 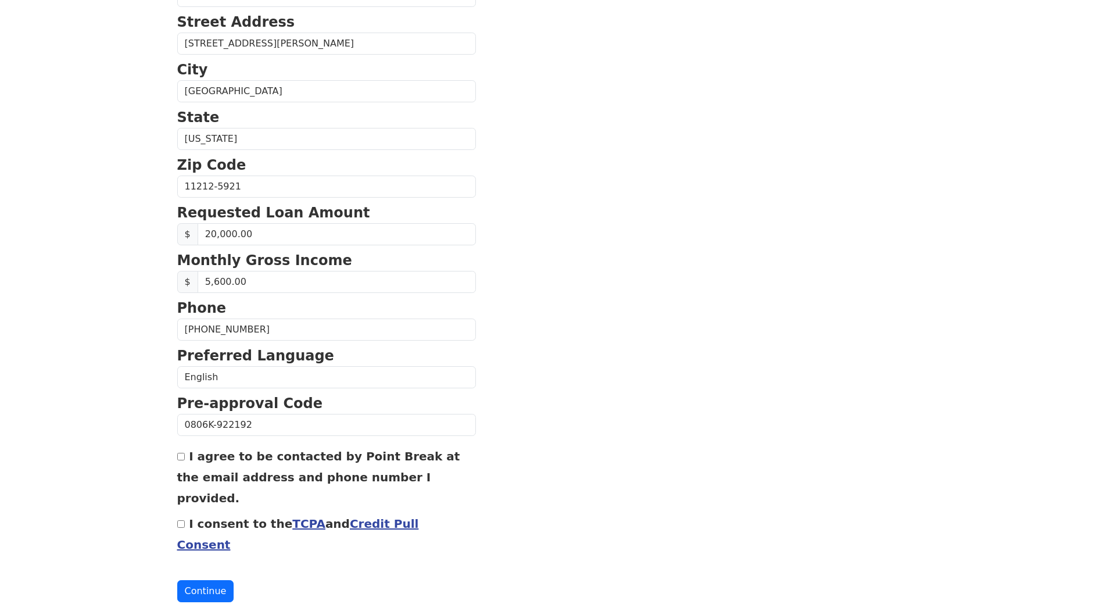 I want to click on button: Continue, so click(x=206, y=591).